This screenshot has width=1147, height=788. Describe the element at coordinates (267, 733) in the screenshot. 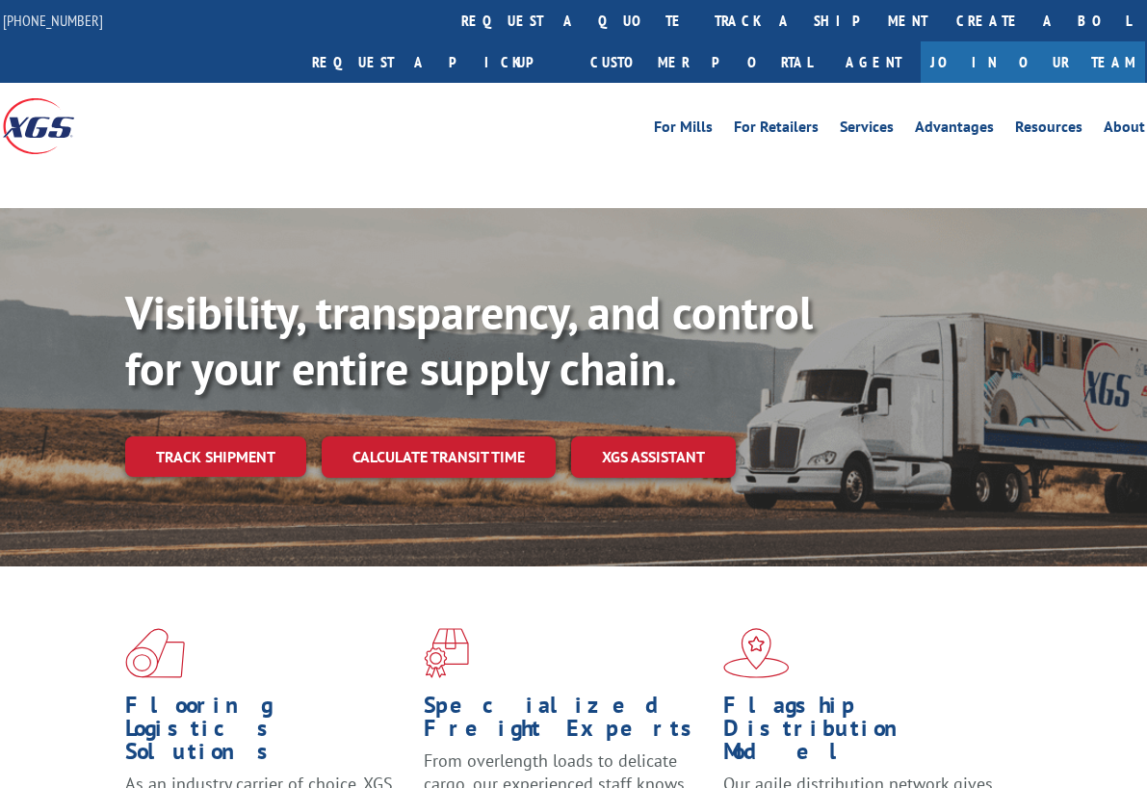

I see `h1: Flooring Logistics Solutions` at that location.